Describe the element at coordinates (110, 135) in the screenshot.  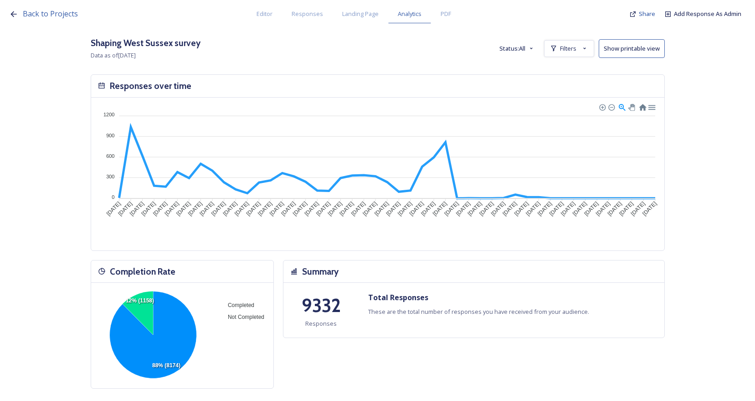
I see `tspan: 900` at that location.